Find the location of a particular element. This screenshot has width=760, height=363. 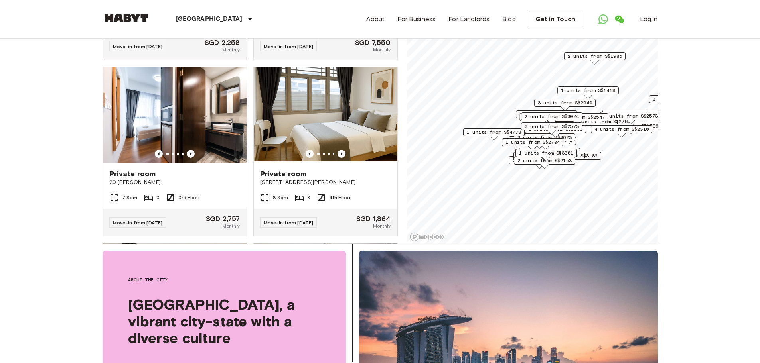

img: Marketing picture of unit SG-01-105-001-002 is located at coordinates (175, 115).